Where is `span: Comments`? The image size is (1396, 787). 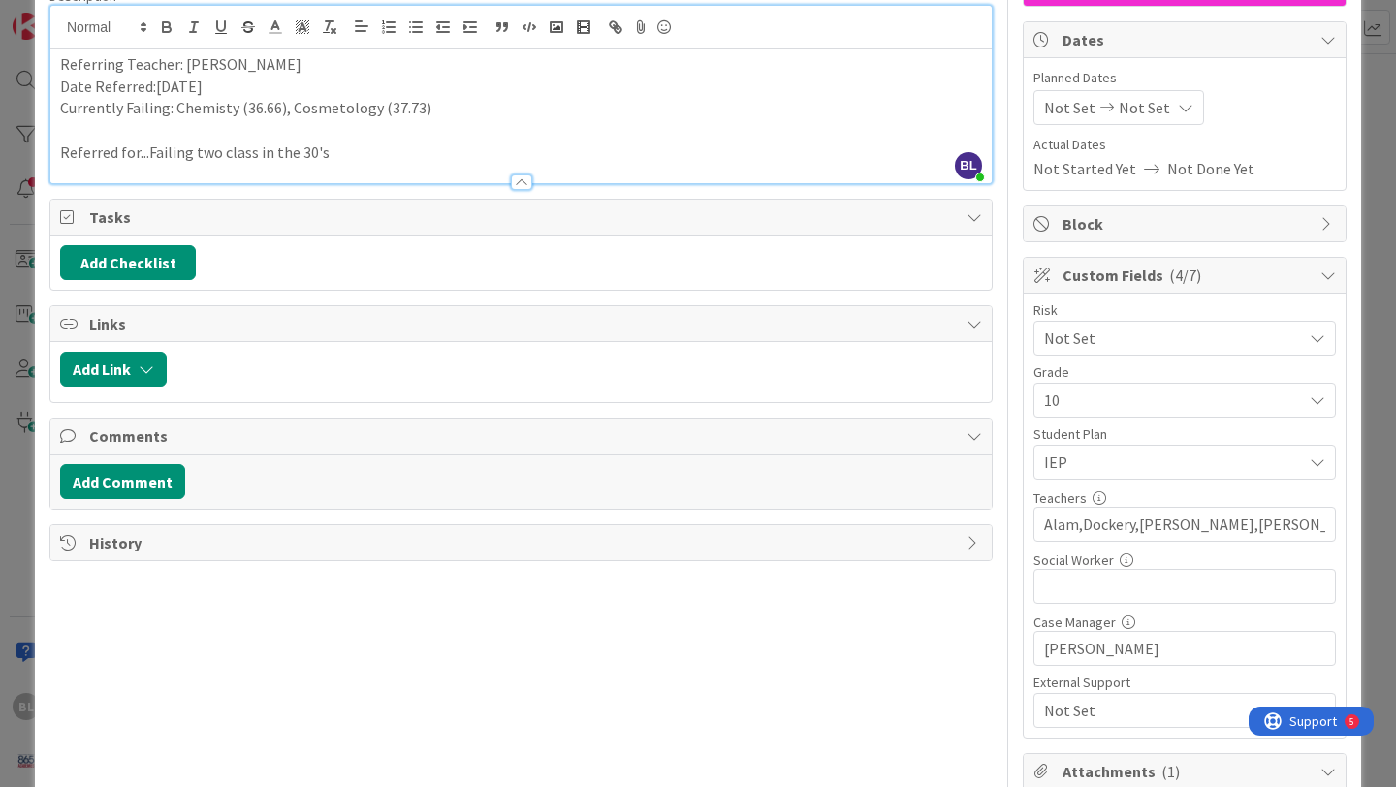 span: Comments is located at coordinates (522, 436).